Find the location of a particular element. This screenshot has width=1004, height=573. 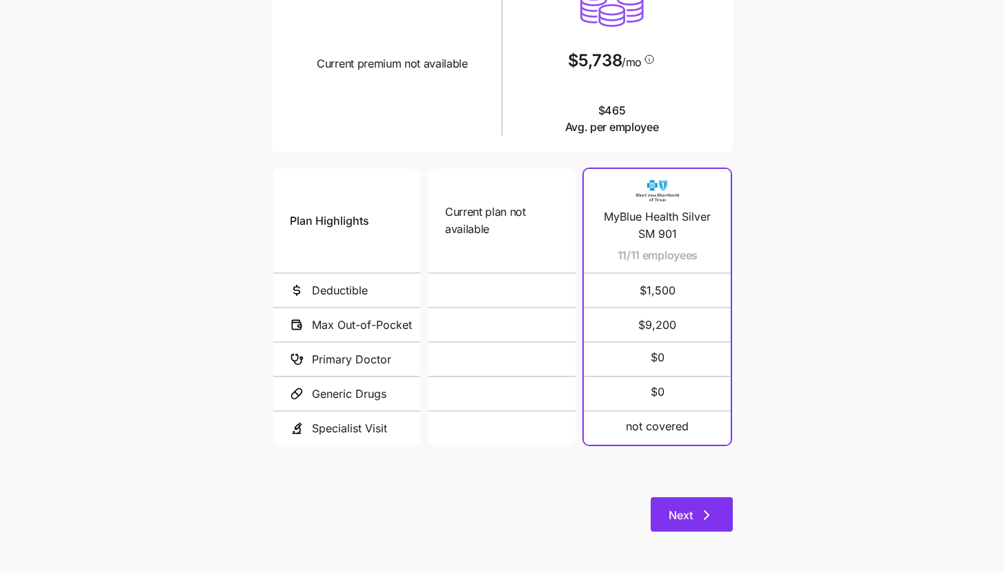

span: Generic Drugs is located at coordinates (349, 394).